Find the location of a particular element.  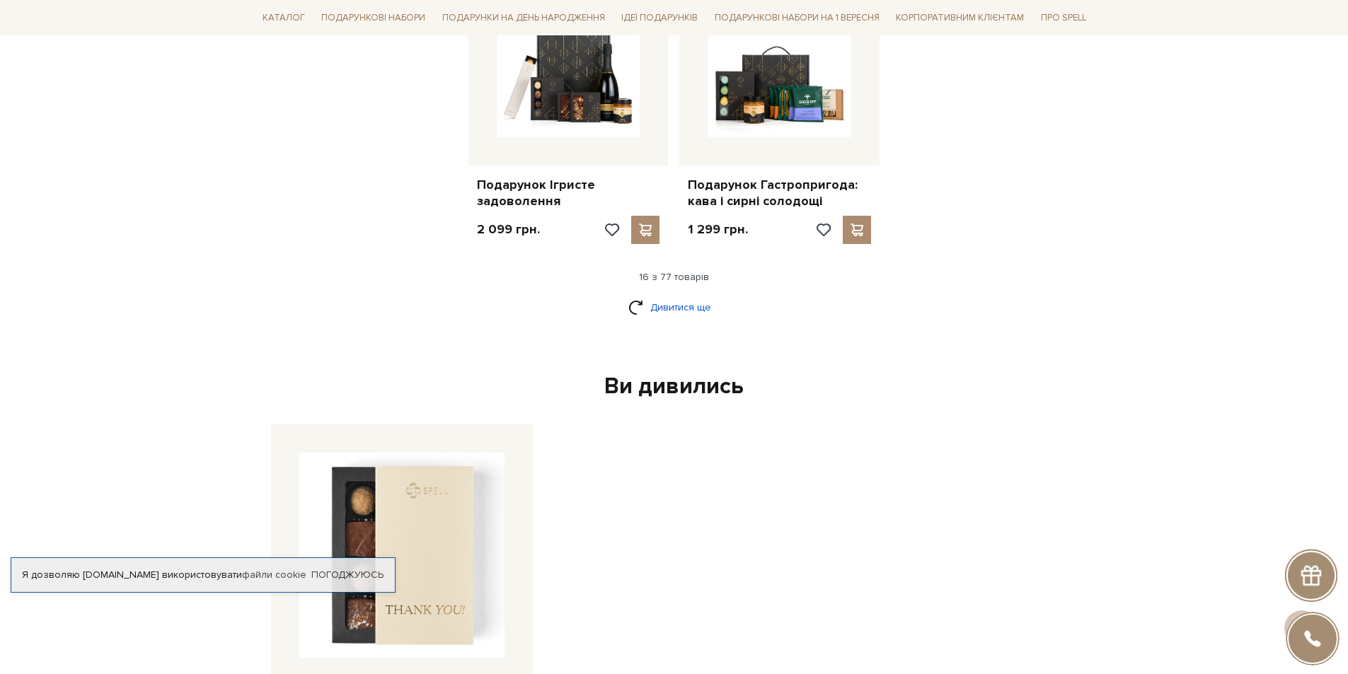

a: Подарункові набори на 1 Вересня is located at coordinates (797, 18).